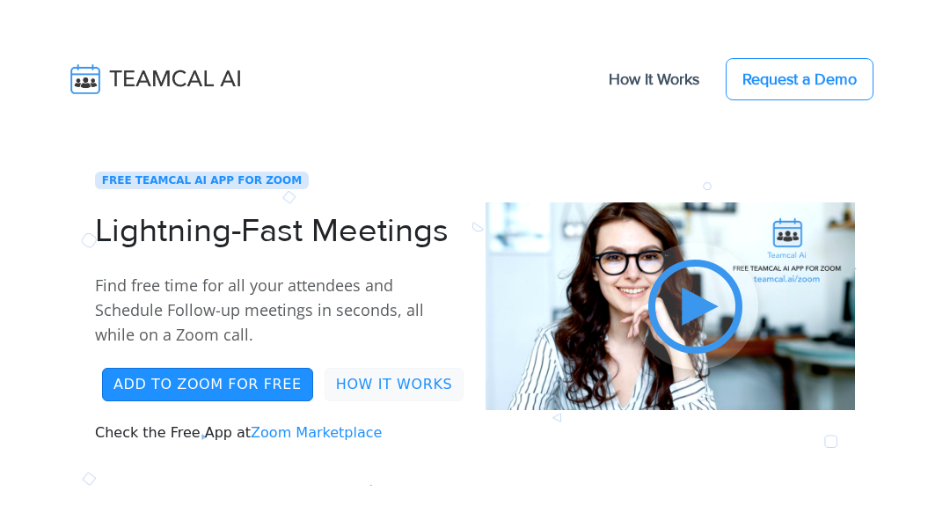 The width and height of the screenshot is (950, 528). What do you see at coordinates (208, 385) in the screenshot?
I see `a: Add to Zoom for FREE` at bounding box center [208, 385].